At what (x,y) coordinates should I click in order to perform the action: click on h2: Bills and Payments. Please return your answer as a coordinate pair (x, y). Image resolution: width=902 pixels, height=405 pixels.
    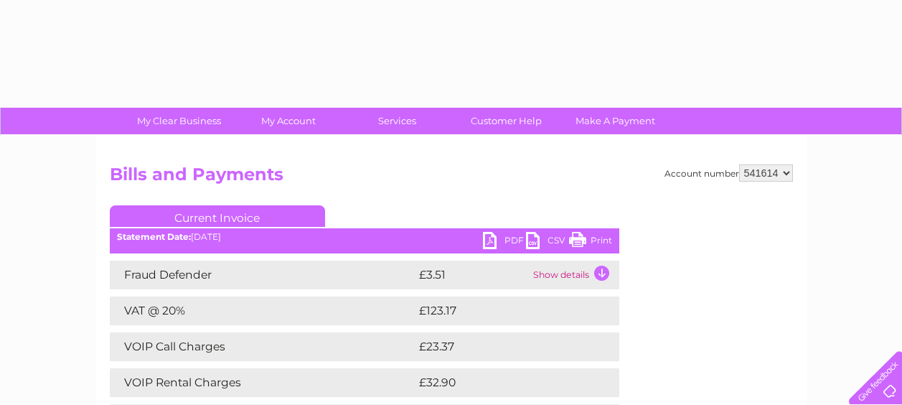
    Looking at the image, I should click on (452, 178).